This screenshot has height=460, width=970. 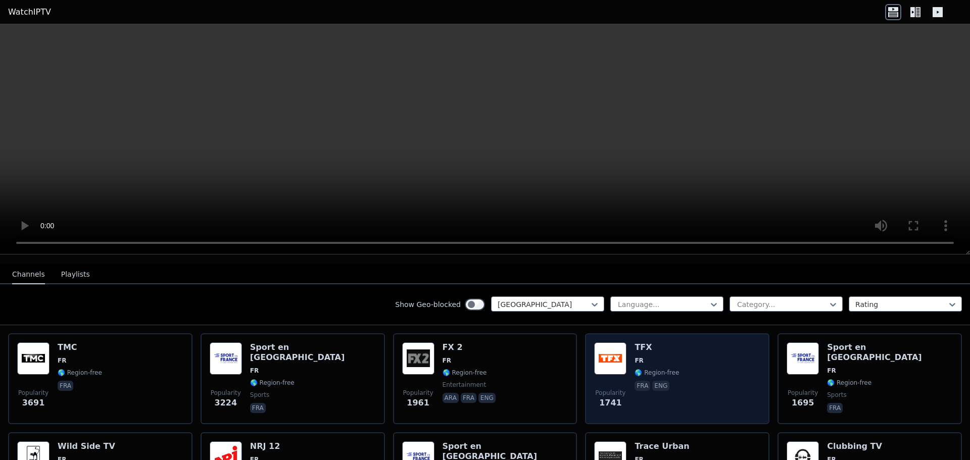 What do you see at coordinates (418, 359) in the screenshot?
I see `img: FX 2` at bounding box center [418, 359].